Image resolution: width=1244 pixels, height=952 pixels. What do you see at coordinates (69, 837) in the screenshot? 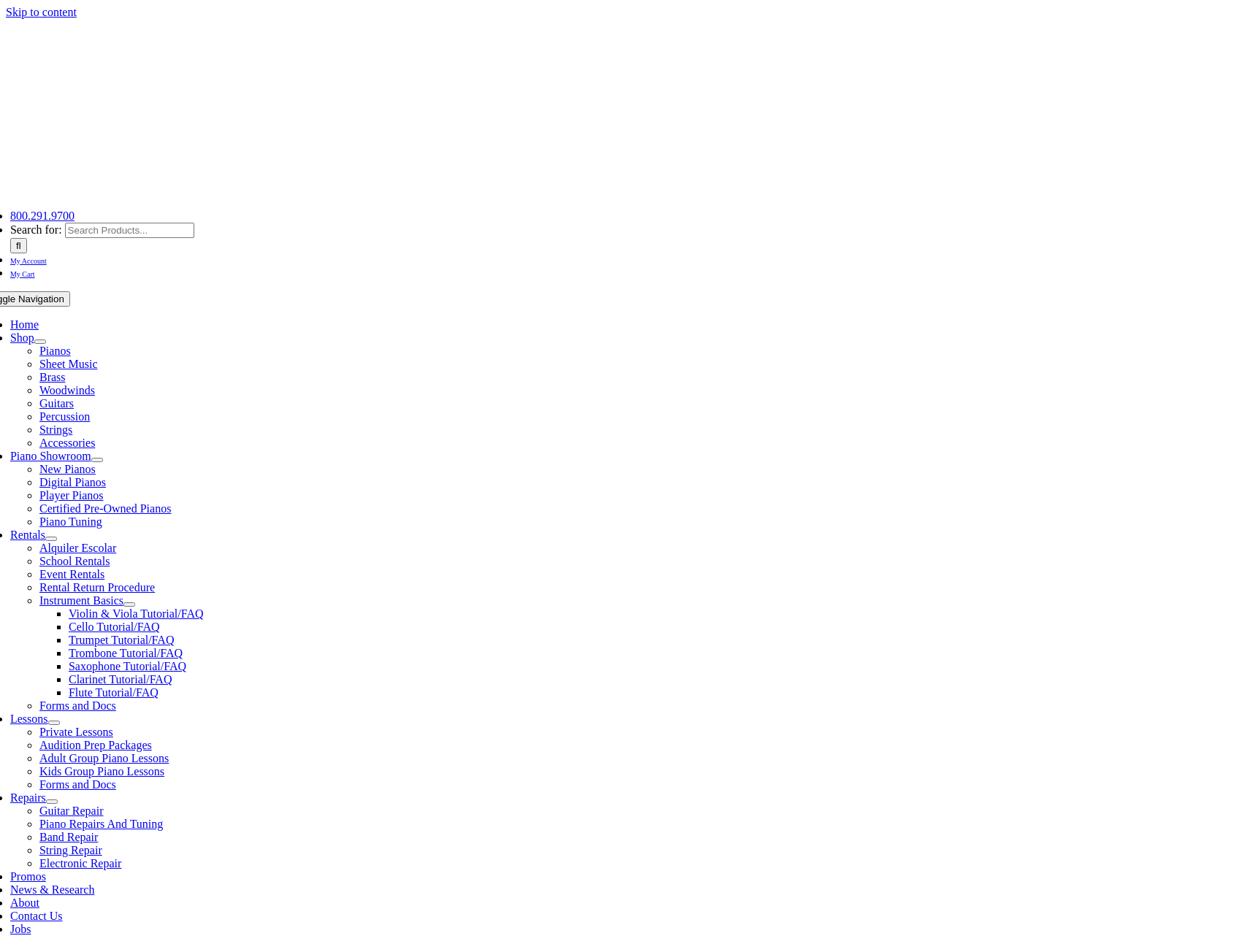
I see `span: Band Repair` at bounding box center [69, 837].